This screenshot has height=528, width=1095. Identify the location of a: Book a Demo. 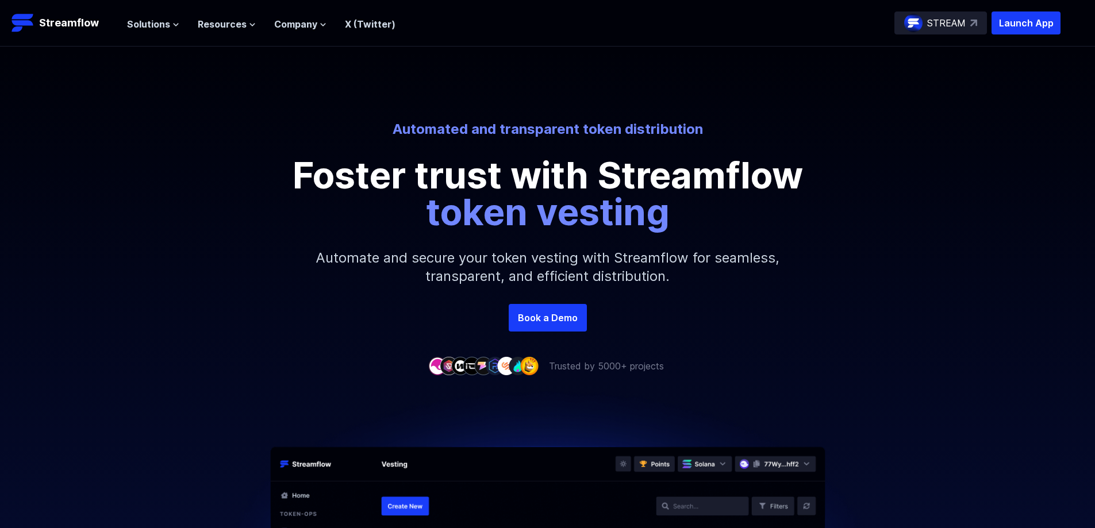
(548, 318).